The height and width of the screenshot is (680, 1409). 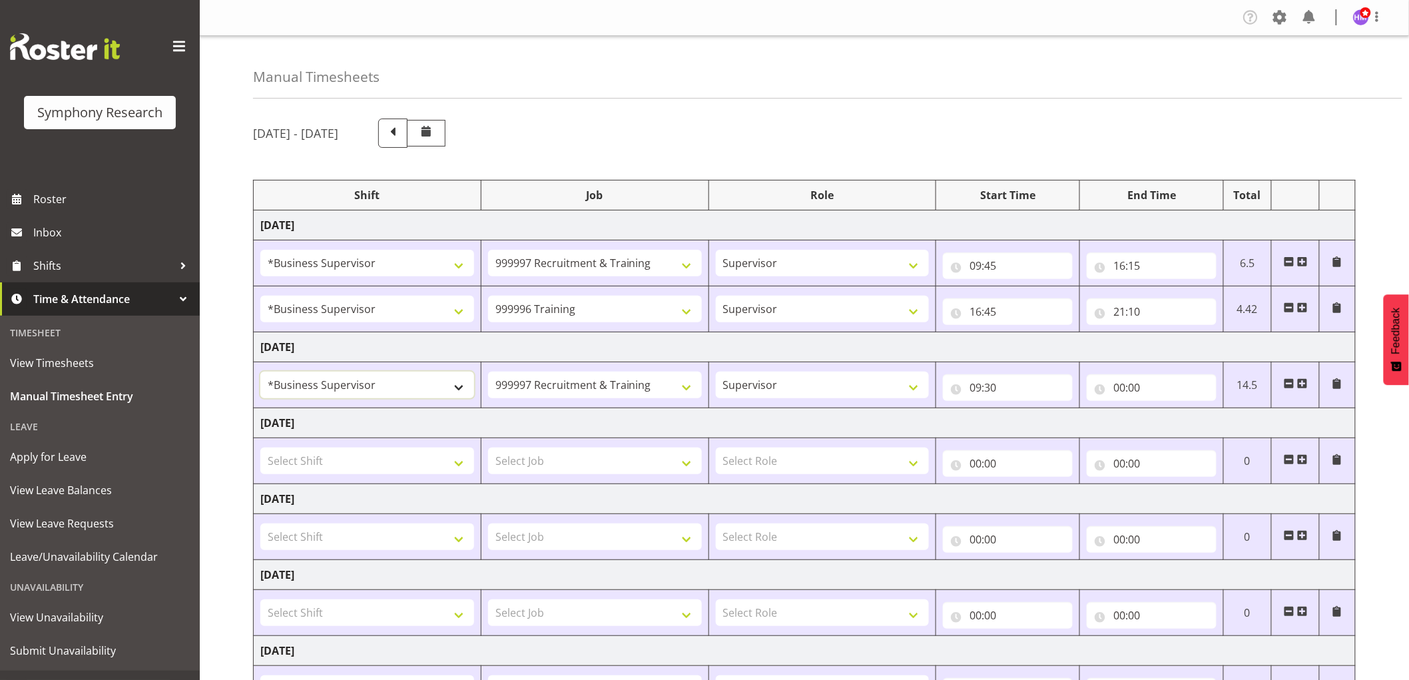 I want to click on span: Roster, so click(x=113, y=199).